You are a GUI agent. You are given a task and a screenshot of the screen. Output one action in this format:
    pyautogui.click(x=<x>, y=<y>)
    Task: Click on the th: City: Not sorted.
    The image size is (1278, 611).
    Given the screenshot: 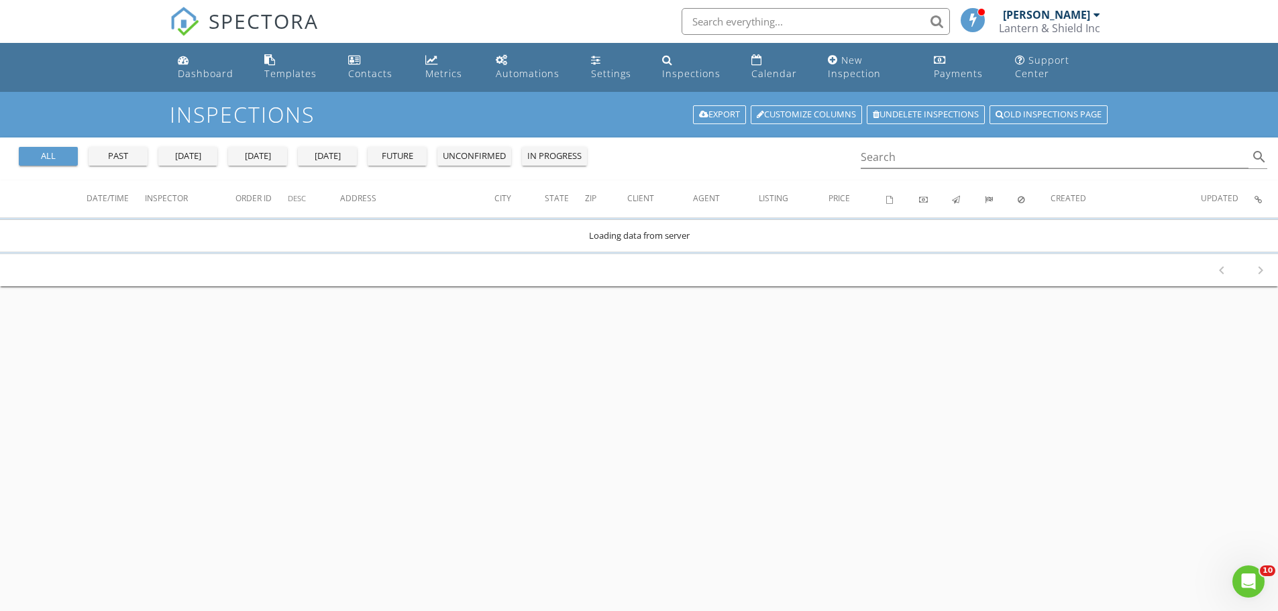 What is the action you would take?
    pyautogui.click(x=519, y=199)
    